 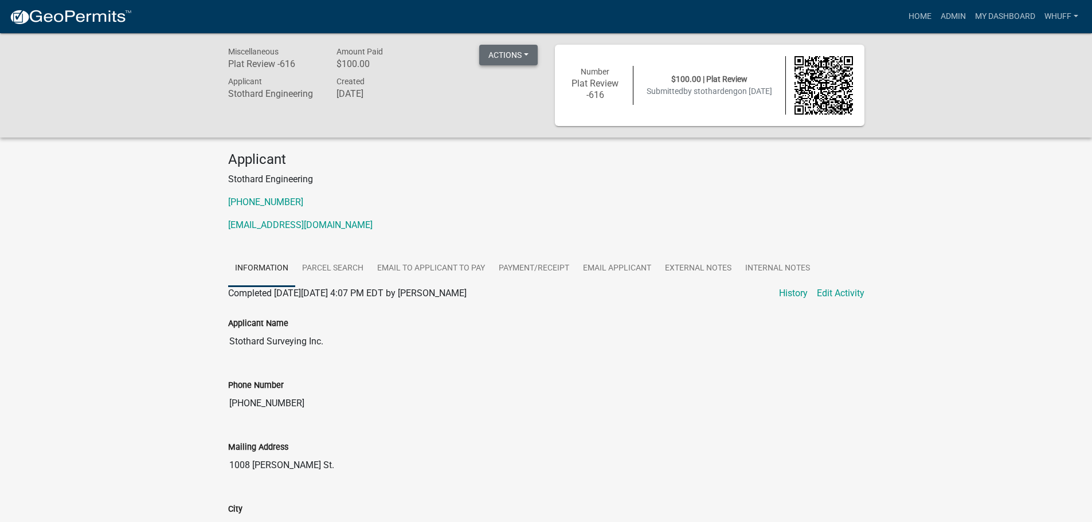 I want to click on span: Miscellaneous, so click(x=253, y=52).